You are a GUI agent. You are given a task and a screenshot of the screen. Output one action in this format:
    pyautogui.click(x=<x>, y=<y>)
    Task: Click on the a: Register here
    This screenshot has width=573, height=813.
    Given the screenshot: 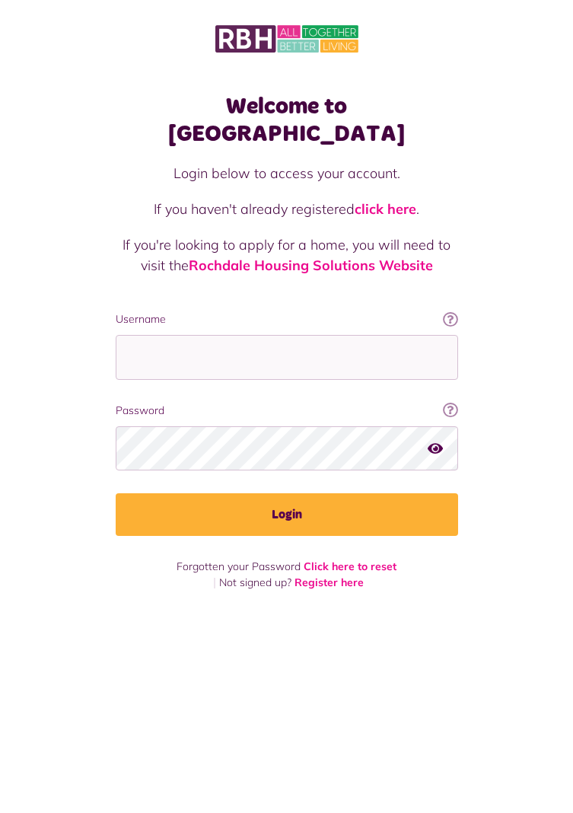 What is the action you would take?
    pyautogui.click(x=329, y=582)
    